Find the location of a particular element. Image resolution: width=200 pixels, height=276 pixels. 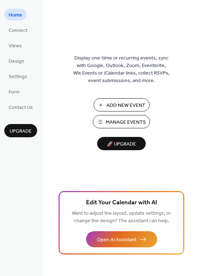

a: Settings is located at coordinates (18, 76).